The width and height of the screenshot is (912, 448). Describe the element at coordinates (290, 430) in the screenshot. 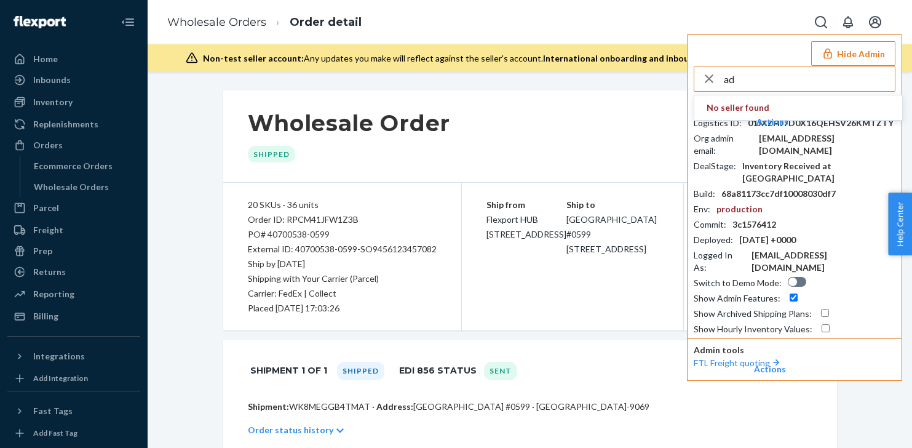

I see `p: Order status history` at that location.